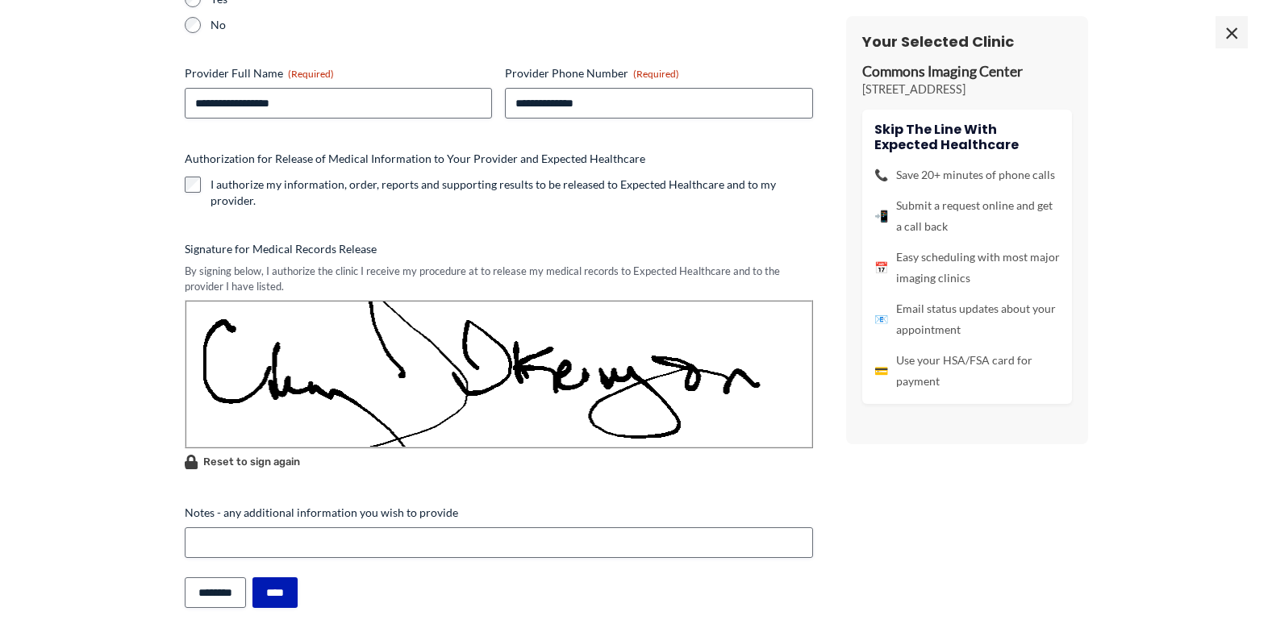  Describe the element at coordinates (967, 41) in the screenshot. I see `h3: Your Selected Clinic` at that location.